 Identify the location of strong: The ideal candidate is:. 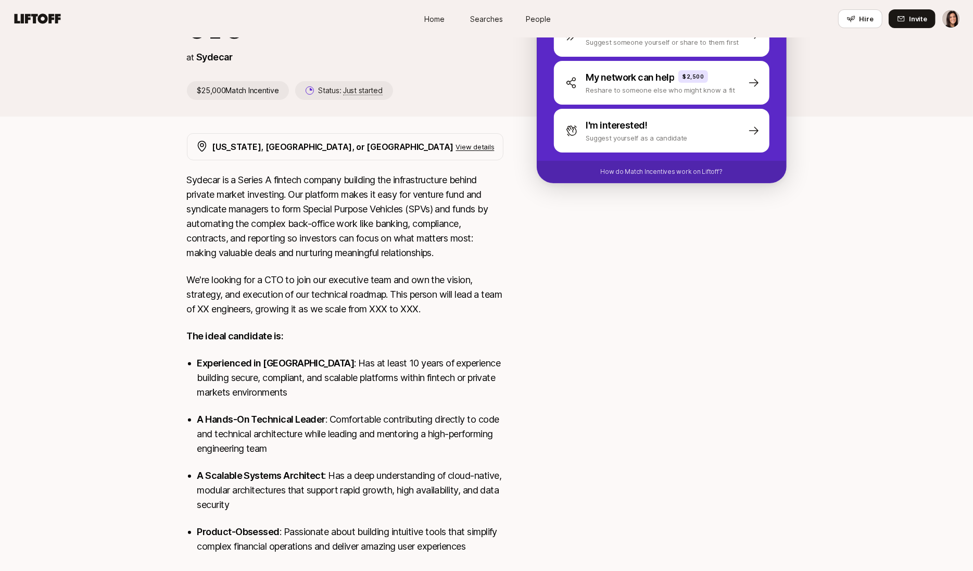
(235, 336).